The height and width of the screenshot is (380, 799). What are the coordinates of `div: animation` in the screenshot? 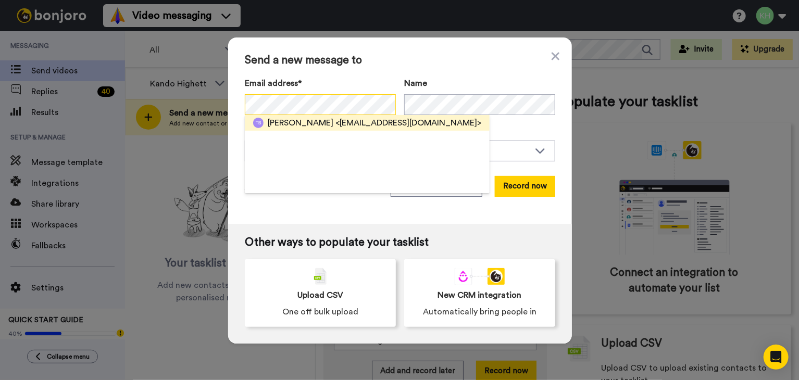 It's located at (480, 277).